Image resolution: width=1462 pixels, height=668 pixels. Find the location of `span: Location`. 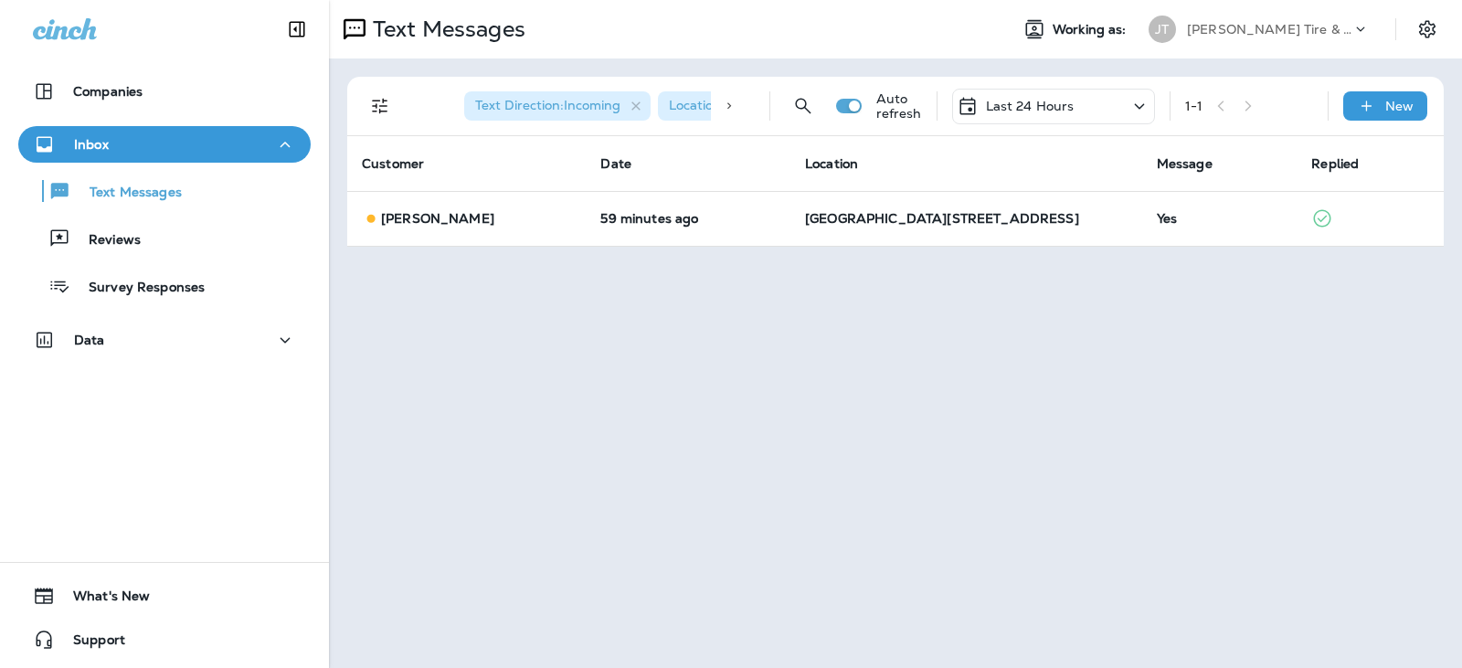

span: Location is located at coordinates (832, 164).